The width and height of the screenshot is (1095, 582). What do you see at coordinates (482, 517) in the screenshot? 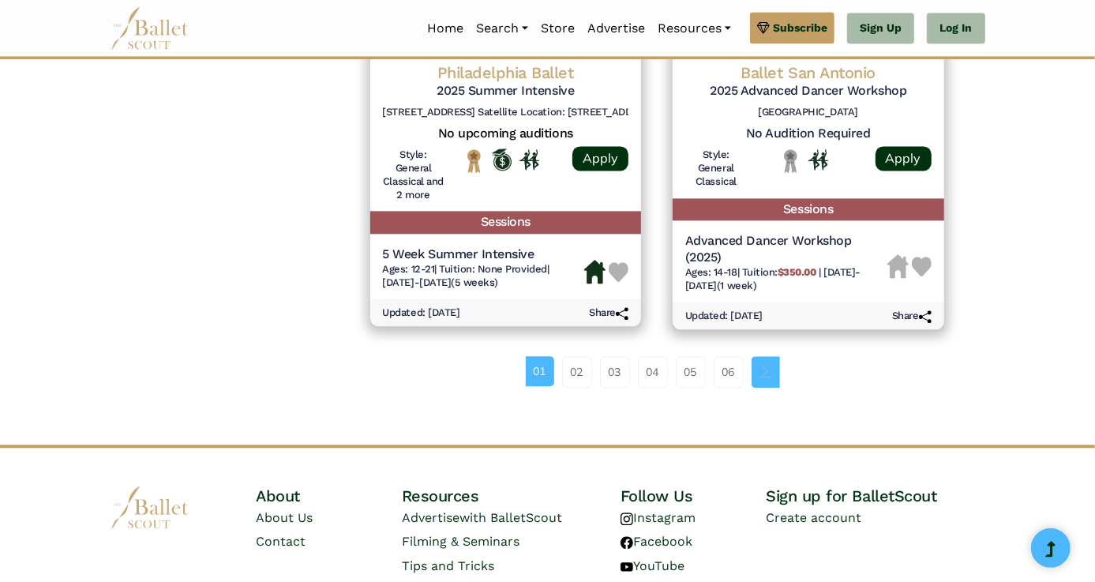
I see `a: Advertisewith BalletScout` at bounding box center [482, 517].